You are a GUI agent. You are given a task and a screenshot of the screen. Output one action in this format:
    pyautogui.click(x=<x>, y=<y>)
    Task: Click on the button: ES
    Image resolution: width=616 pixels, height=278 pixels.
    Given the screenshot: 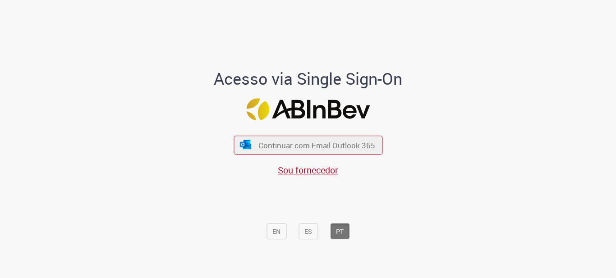 What is the action you would take?
    pyautogui.click(x=308, y=232)
    